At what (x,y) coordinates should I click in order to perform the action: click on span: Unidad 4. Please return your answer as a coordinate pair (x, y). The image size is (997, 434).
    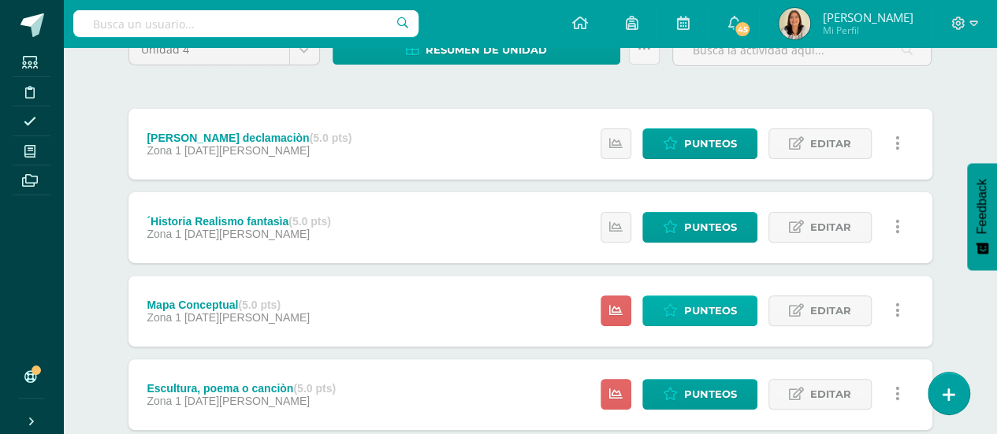
    Looking at the image, I should click on (209, 50).